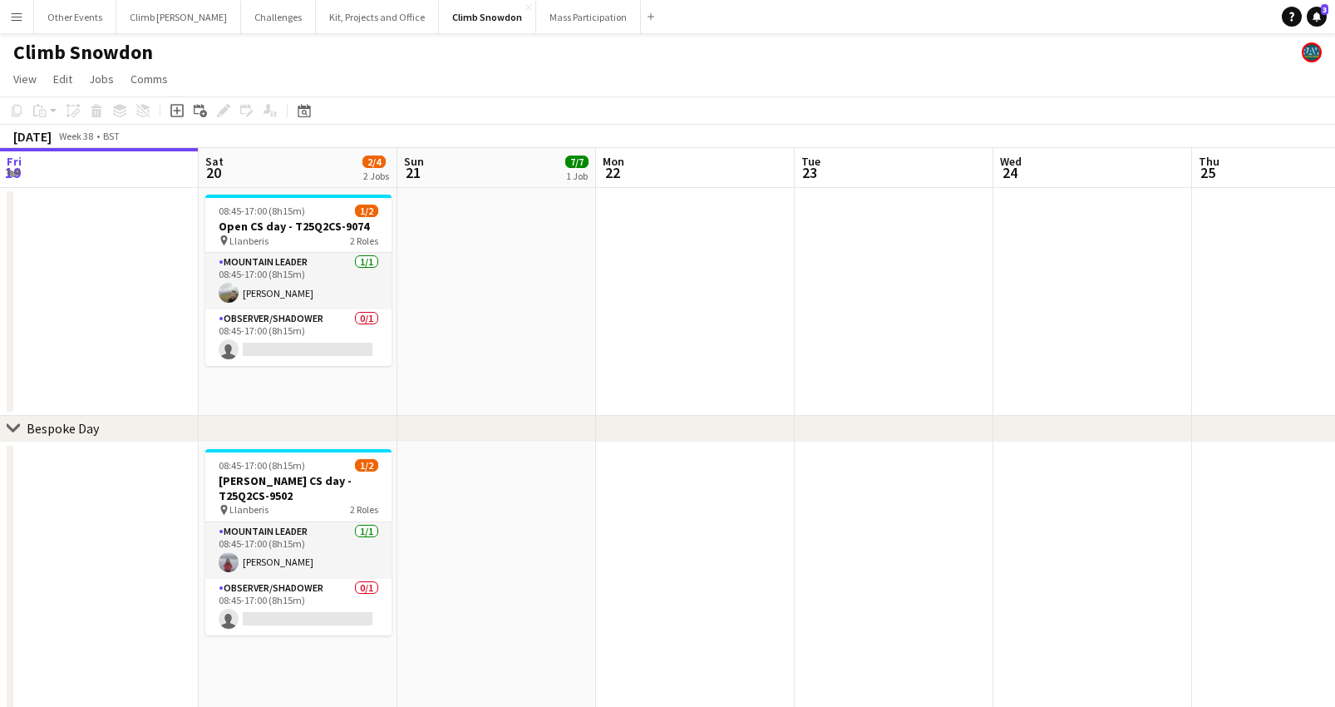  Describe the element at coordinates (298, 226) in the screenshot. I see `h3: Open CS day - T25Q2CS-9074` at that location.